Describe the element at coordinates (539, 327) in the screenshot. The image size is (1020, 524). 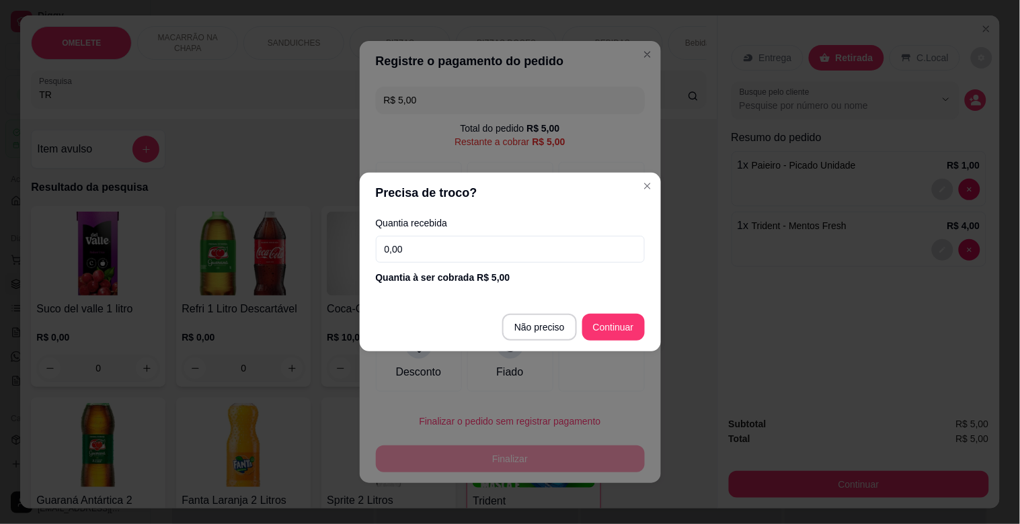
I see `button: Não preciso` at that location.